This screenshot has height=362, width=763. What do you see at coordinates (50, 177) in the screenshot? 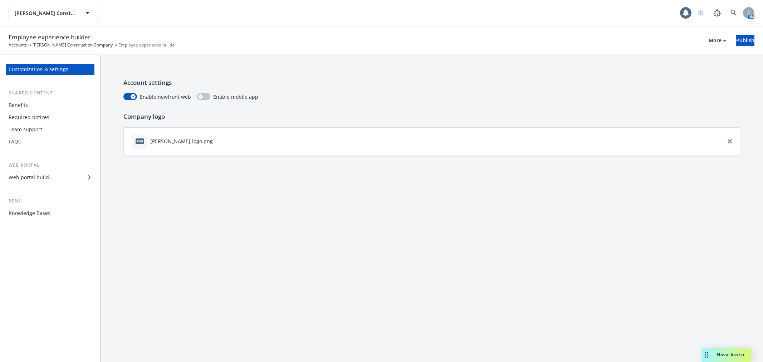
I see `a: Web portal builder` at bounding box center [50, 177].